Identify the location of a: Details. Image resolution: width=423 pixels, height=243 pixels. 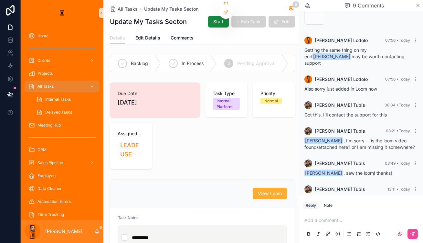
(117, 38).